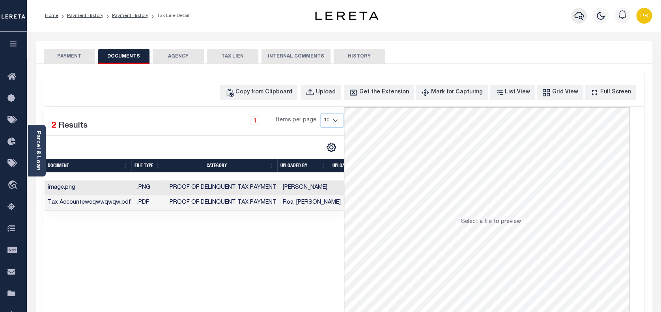 The image size is (661, 312). Describe the element at coordinates (384, 93) in the screenshot. I see `div: Get the Extension` at that location.